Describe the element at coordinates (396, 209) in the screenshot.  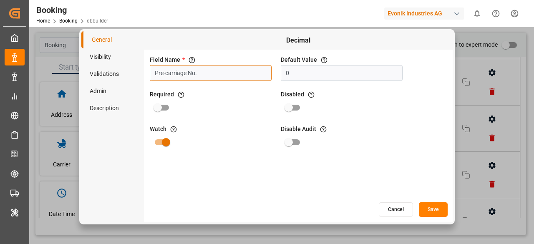
I see `button: Cancel` at that location.